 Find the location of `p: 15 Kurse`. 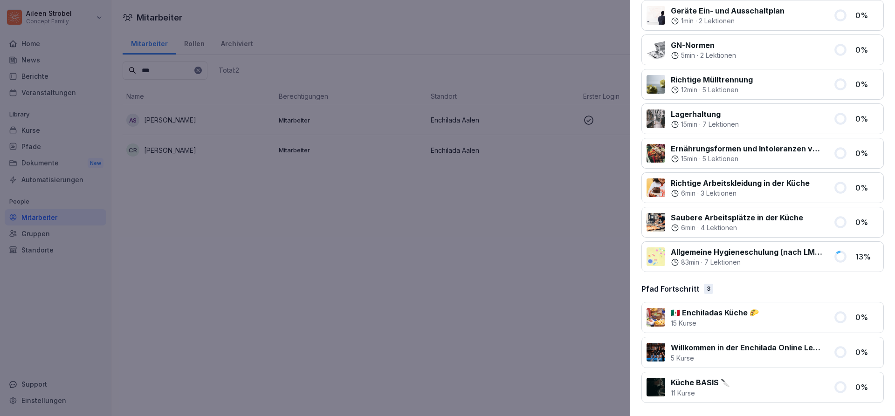

p: 15 Kurse is located at coordinates (714, 323).